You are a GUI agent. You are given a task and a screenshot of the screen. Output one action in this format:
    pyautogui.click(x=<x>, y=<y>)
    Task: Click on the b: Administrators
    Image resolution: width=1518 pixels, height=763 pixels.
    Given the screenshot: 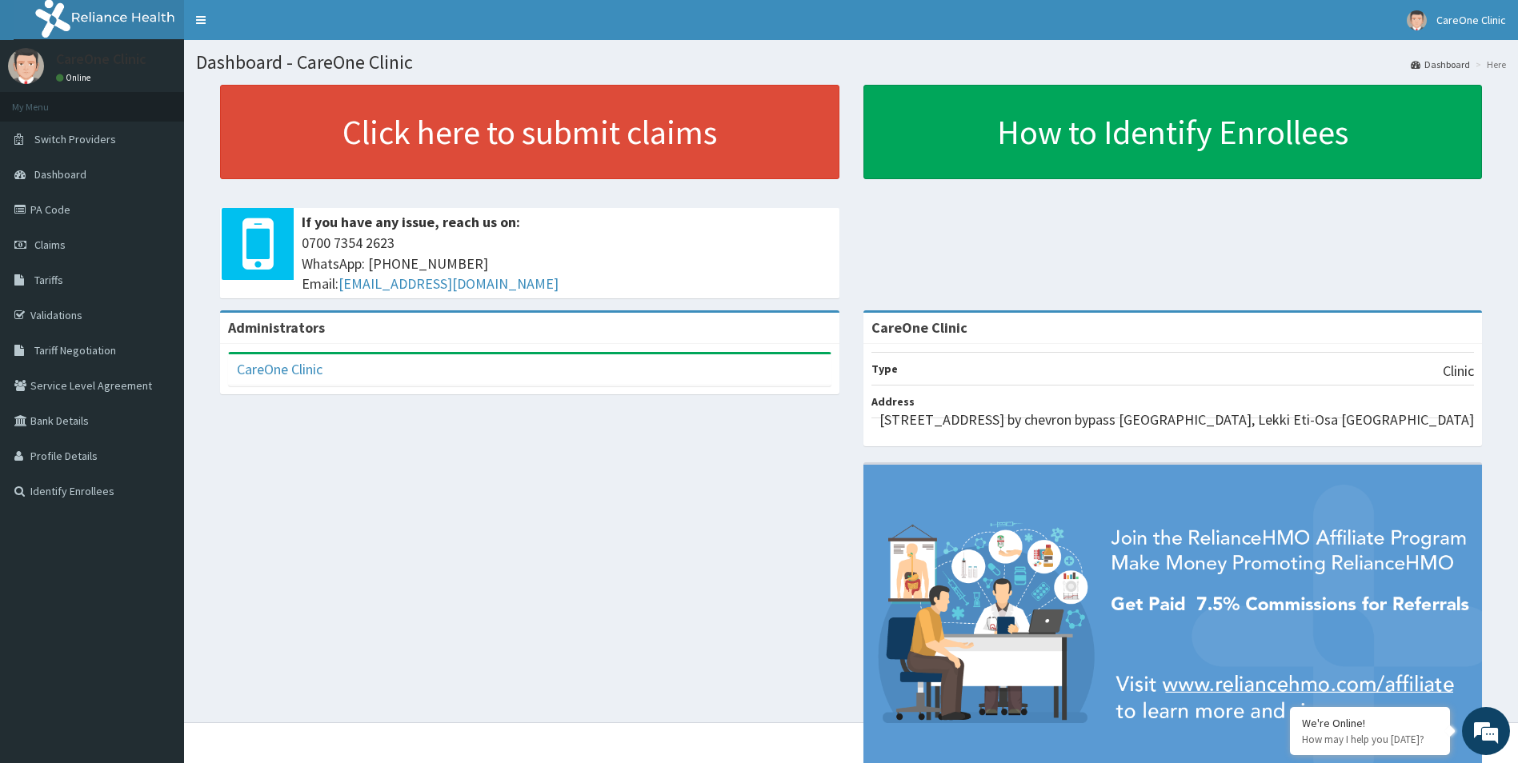 What is the action you would take?
    pyautogui.click(x=276, y=327)
    